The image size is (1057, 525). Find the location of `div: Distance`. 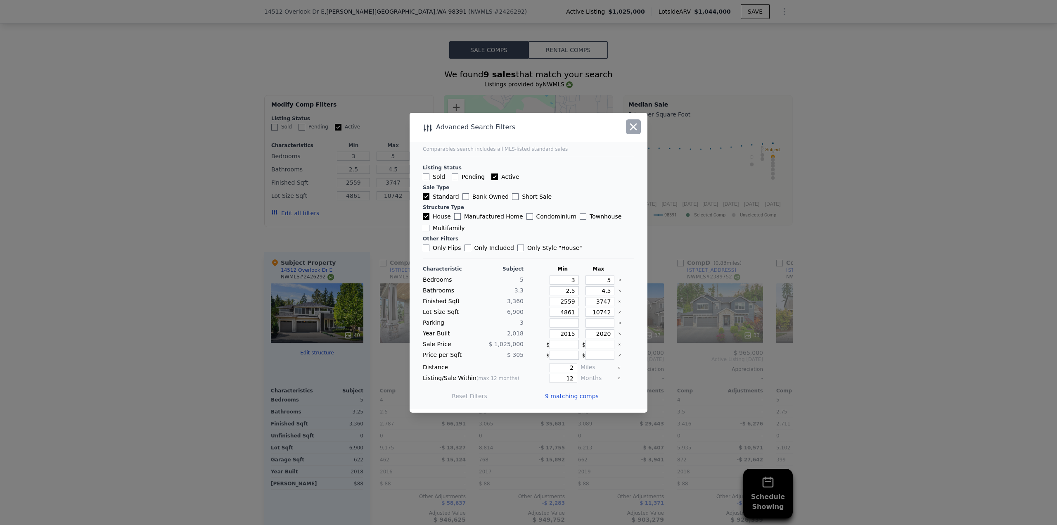

div: Distance is located at coordinates (473, 367).